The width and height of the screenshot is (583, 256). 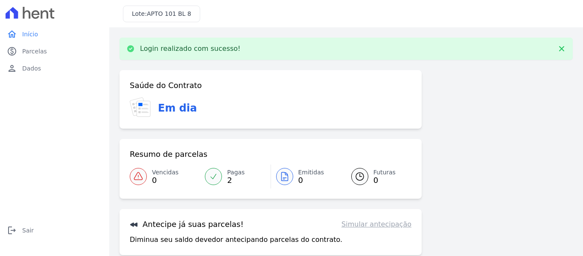 What do you see at coordinates (12, 230) in the screenshot?
I see `i: logout` at bounding box center [12, 230].